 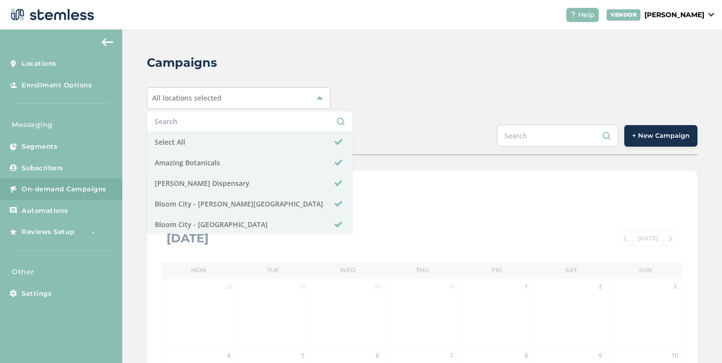 I want to click on span: Enrollment Options, so click(x=56, y=85).